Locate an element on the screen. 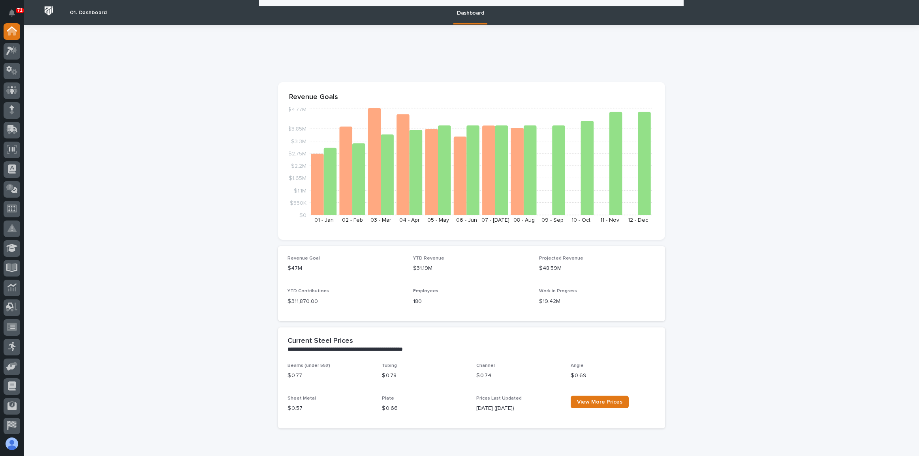 Image resolution: width=919 pixels, height=456 pixels. p: 71 is located at coordinates (20, 10).